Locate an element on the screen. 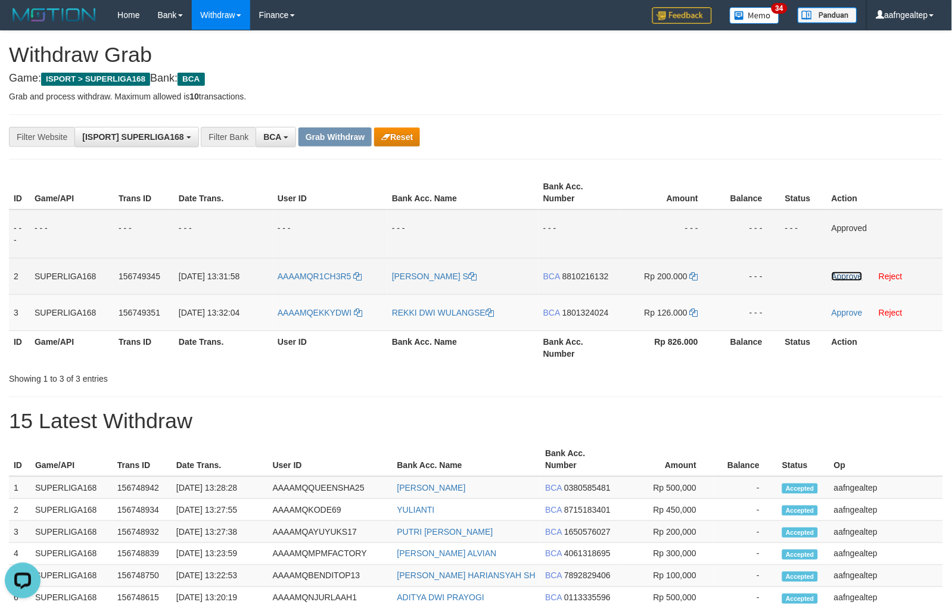 The image size is (952, 608). a: Copy 126000 to clipboard is located at coordinates (694, 313).